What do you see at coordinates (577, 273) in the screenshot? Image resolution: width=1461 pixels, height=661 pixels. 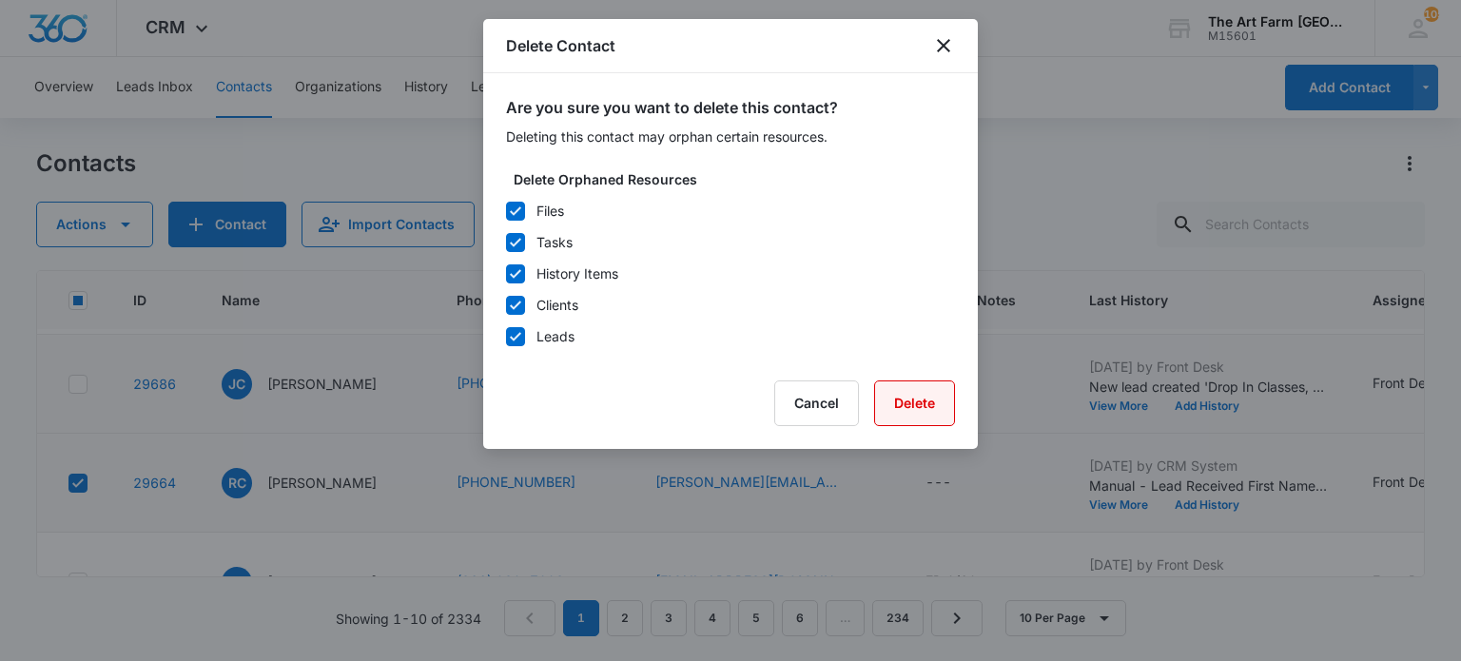 I see `div: History Items` at bounding box center [577, 273].